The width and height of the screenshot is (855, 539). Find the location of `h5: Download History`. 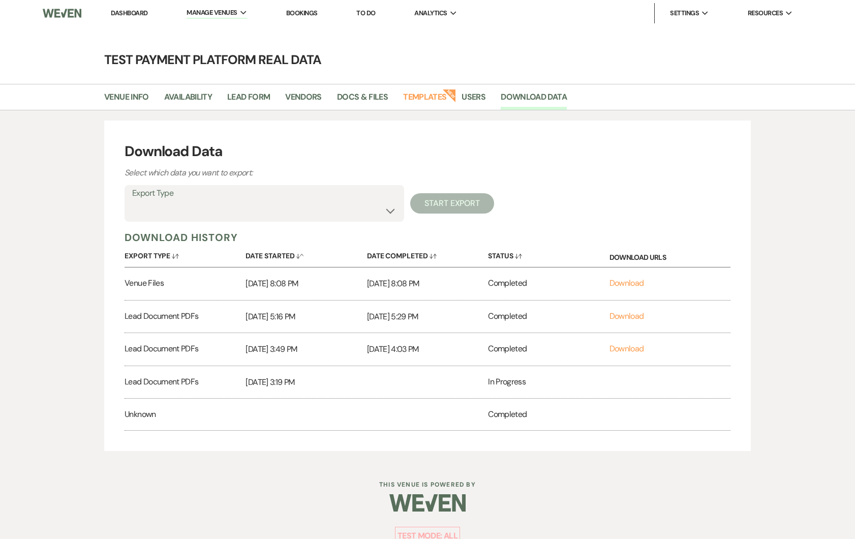

h5: Download History is located at coordinates (428, 237).